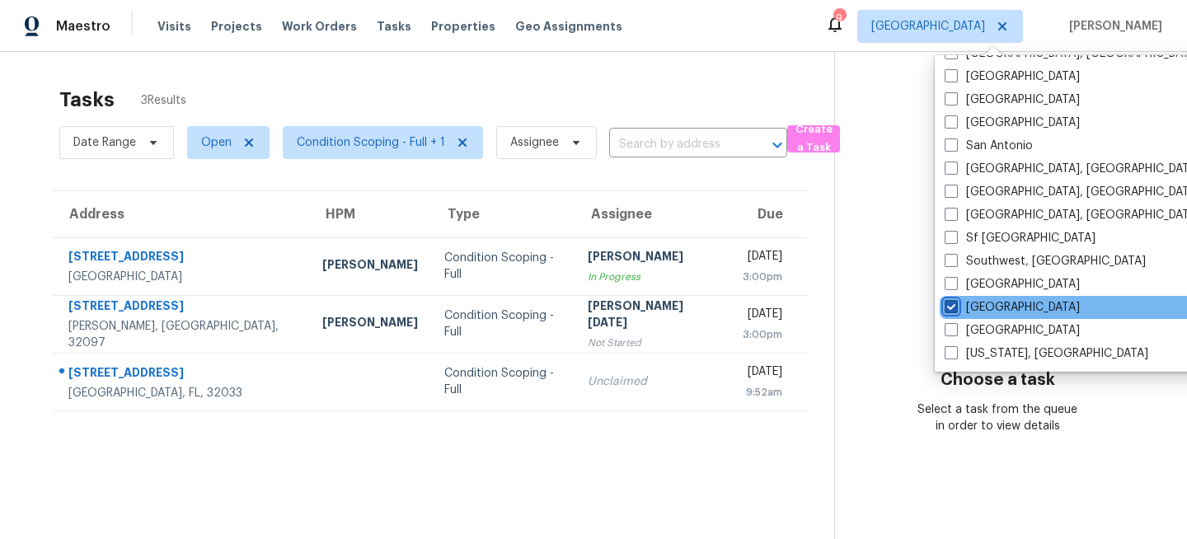 Image resolution: width=1187 pixels, height=539 pixels. What do you see at coordinates (534, 143) in the screenshot?
I see `span: Assignee` at bounding box center [534, 143].